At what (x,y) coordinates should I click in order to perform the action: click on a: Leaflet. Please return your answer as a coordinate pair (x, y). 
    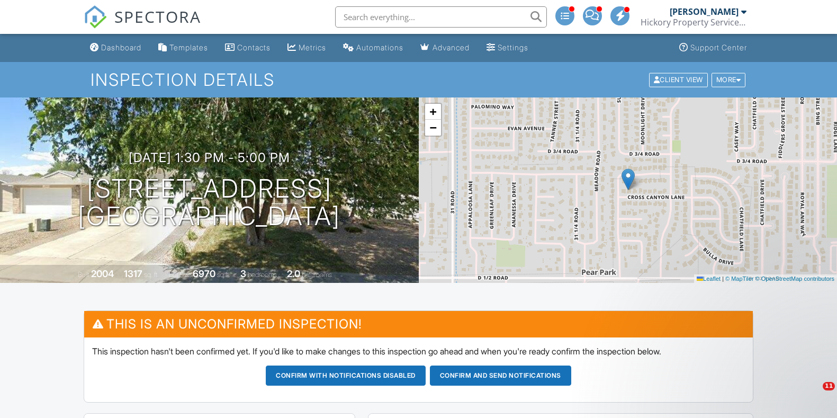
    Looking at the image, I should click on (709, 279).